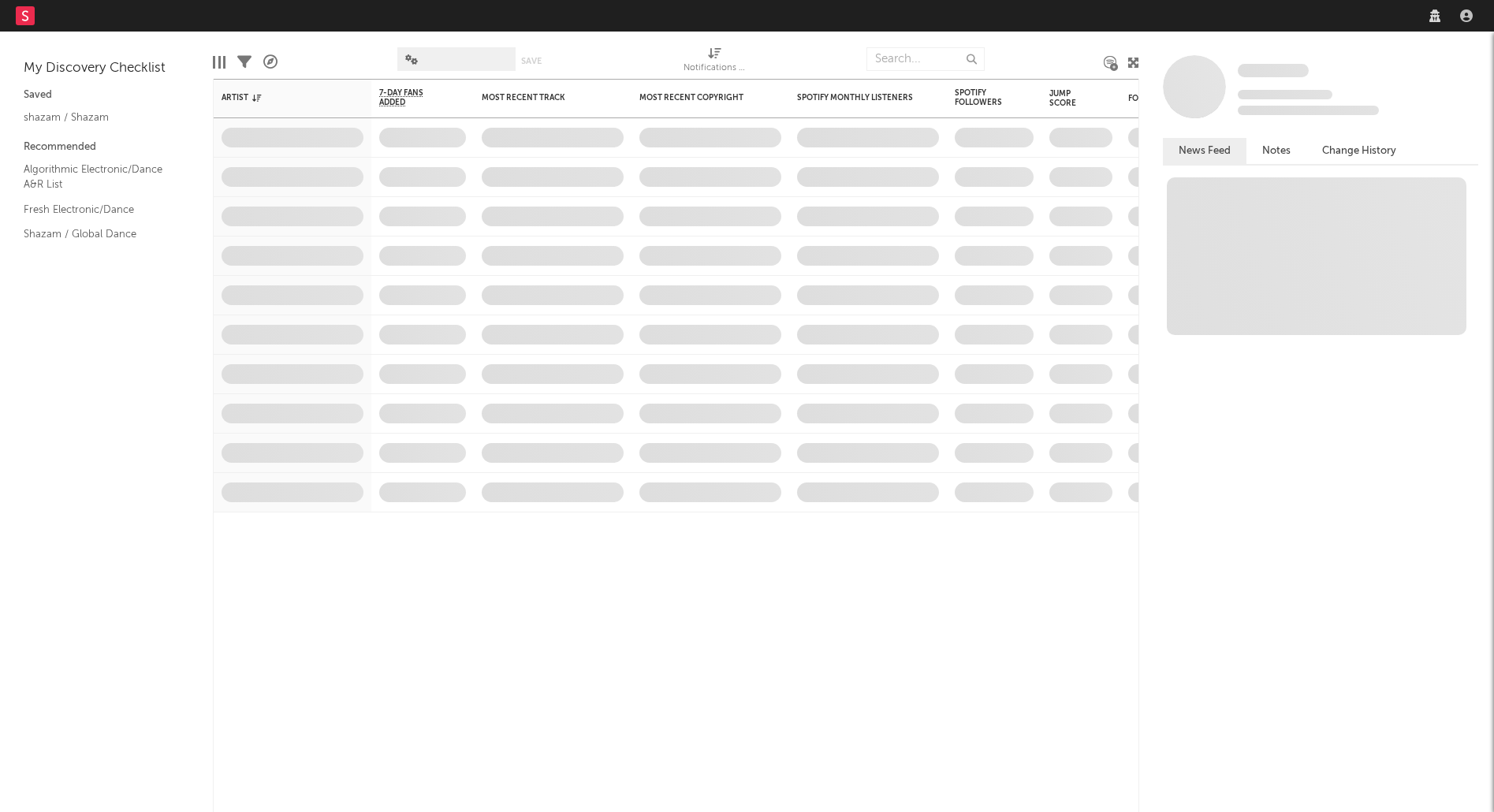 The height and width of the screenshot is (812, 1494). What do you see at coordinates (982, 98) in the screenshot?
I see `div: Spotify Followers` at bounding box center [982, 98].